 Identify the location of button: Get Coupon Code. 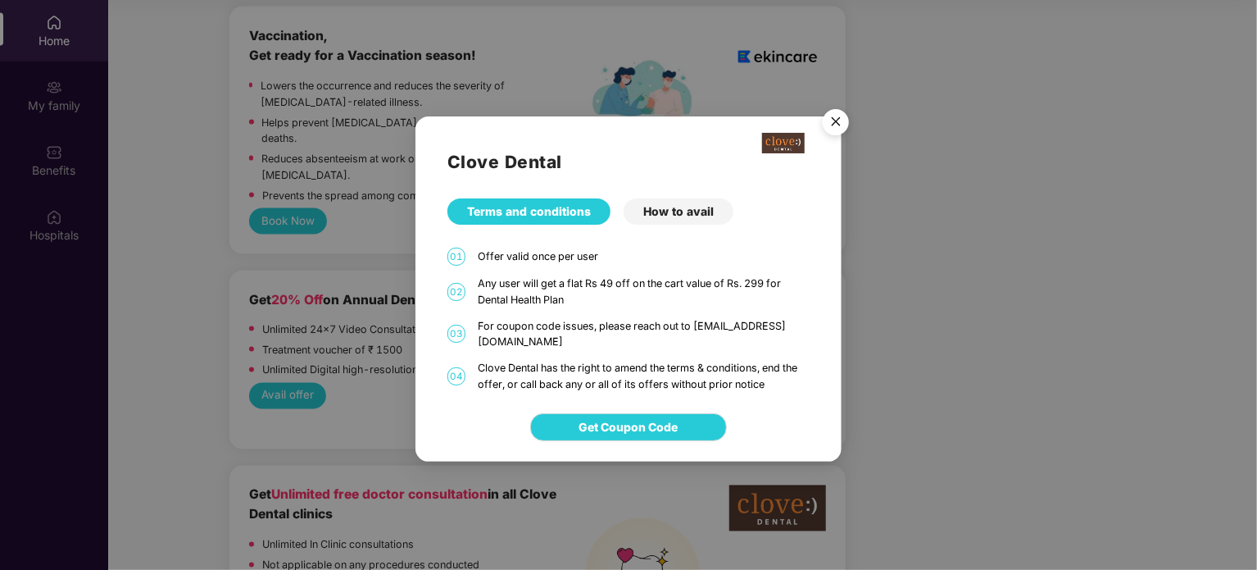
(629, 427).